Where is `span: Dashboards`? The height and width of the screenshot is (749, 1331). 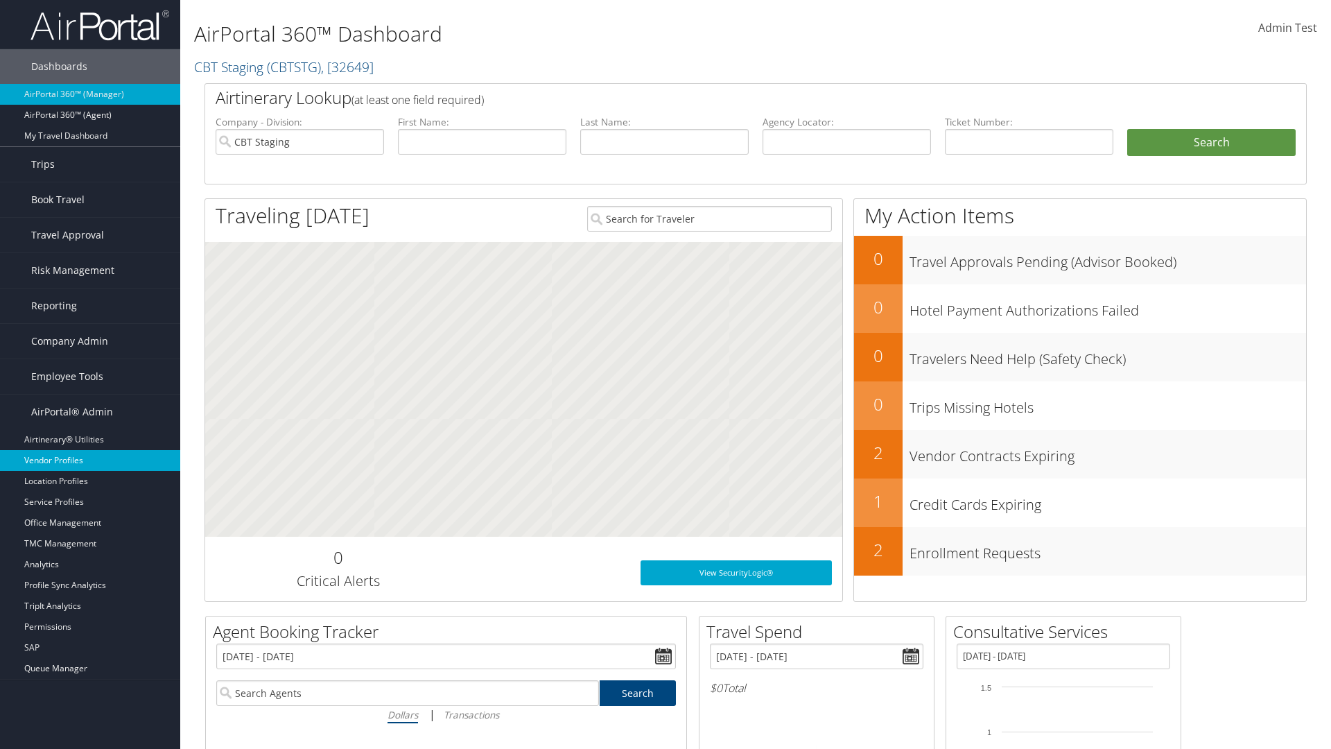
span: Dashboards is located at coordinates (59, 67).